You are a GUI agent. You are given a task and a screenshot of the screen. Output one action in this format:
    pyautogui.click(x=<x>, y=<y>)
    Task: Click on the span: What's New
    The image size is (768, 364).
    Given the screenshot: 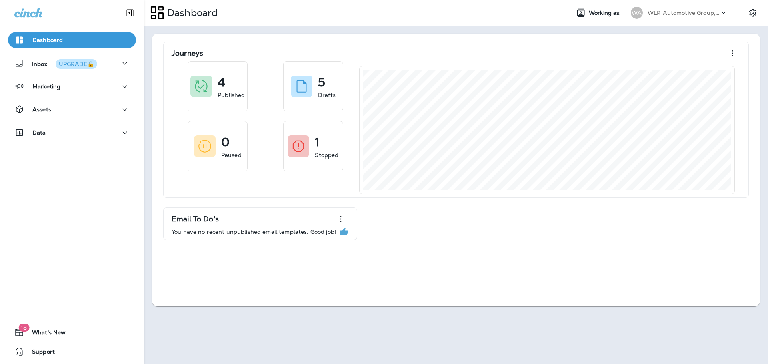 What is the action you would take?
    pyautogui.click(x=45, y=334)
    